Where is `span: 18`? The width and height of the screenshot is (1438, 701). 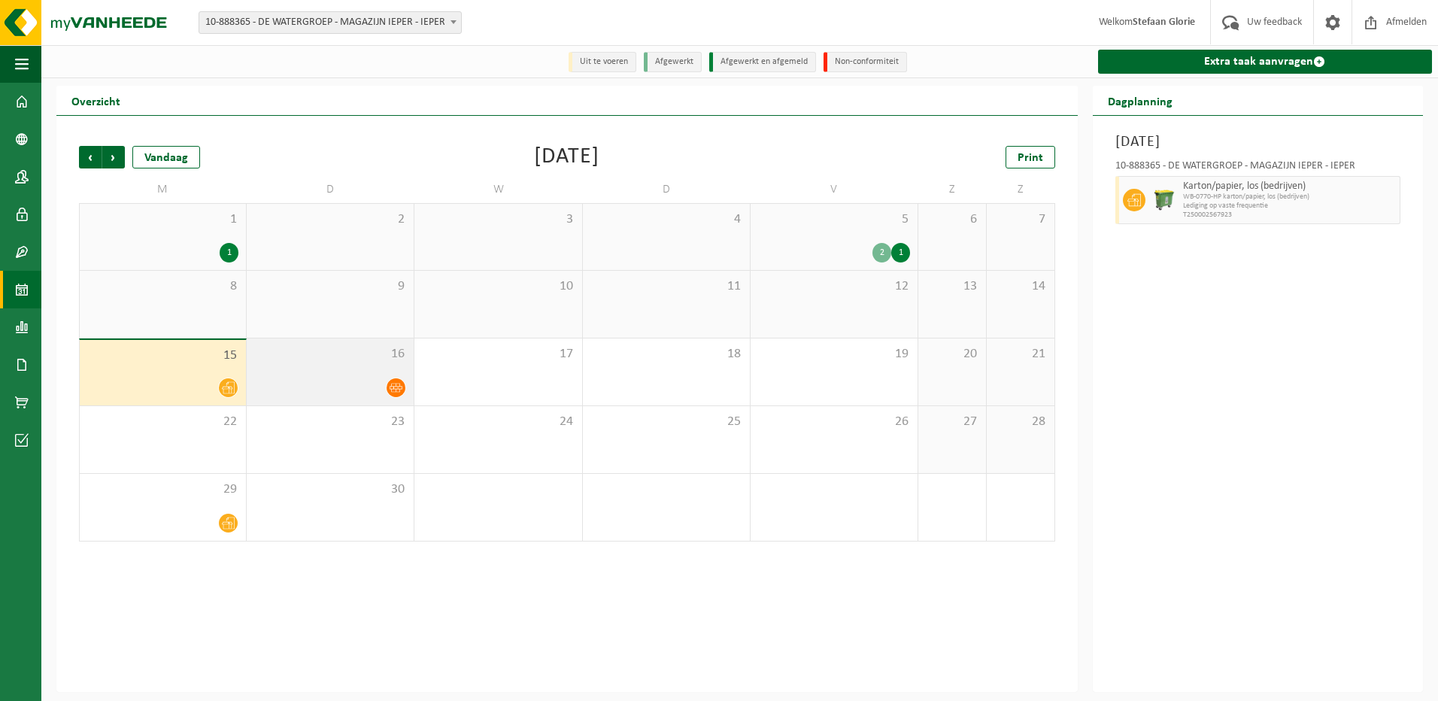
span: 18 is located at coordinates (666, 354).